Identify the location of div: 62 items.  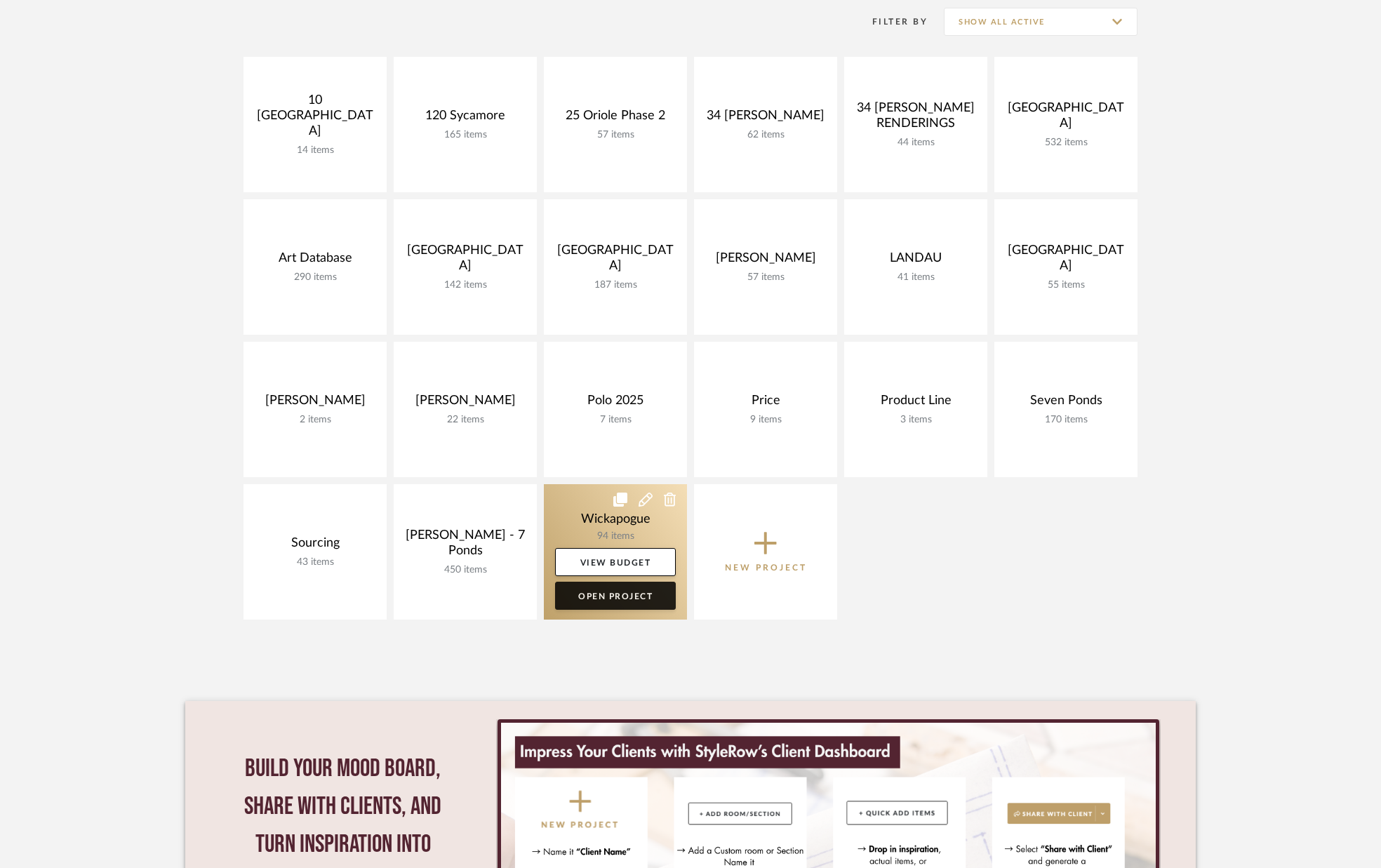
(765, 135).